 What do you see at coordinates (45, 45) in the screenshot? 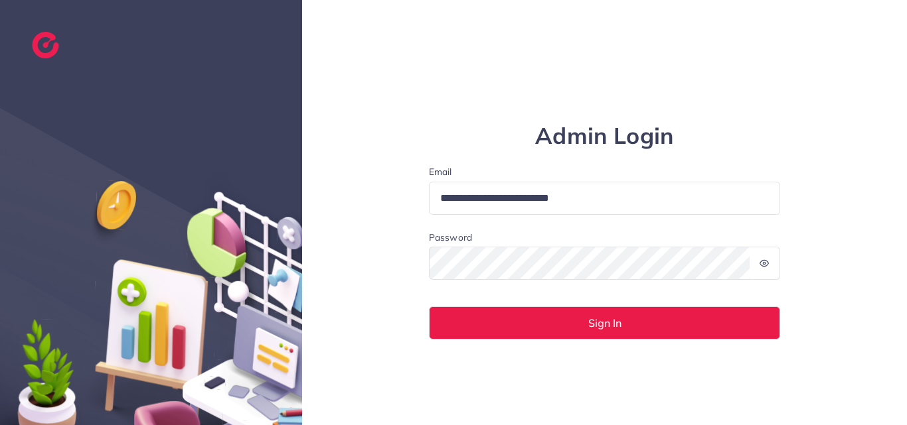
I see `img: logo` at bounding box center [45, 45].